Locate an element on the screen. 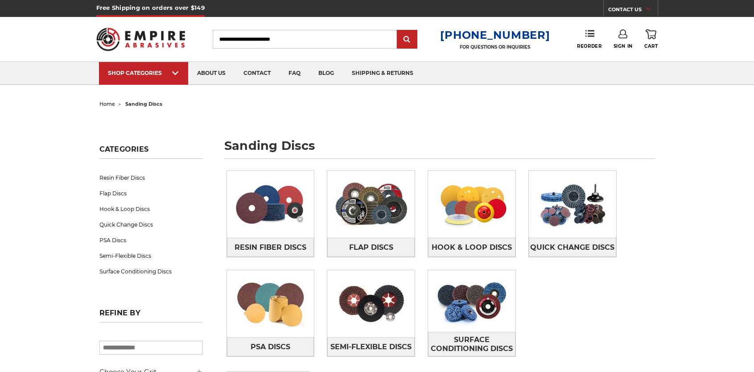 The image size is (754, 372). a: Cart is located at coordinates (651, 39).